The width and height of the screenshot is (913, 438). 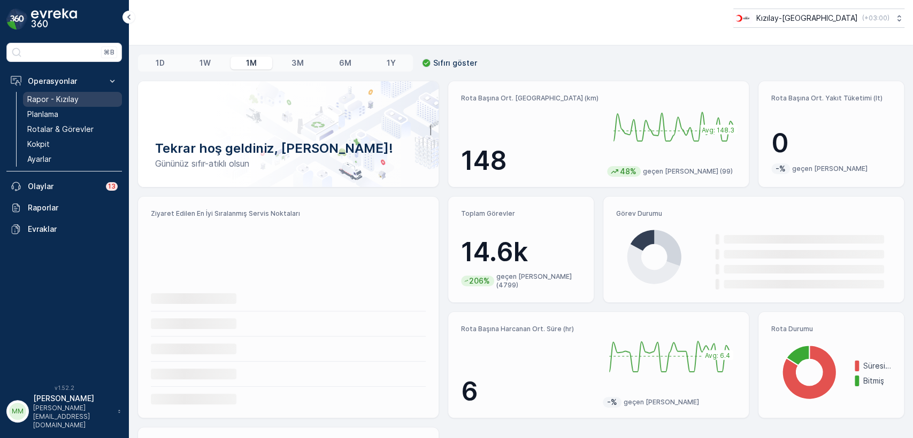 I want to click on p: Toplam Görevler, so click(x=521, y=214).